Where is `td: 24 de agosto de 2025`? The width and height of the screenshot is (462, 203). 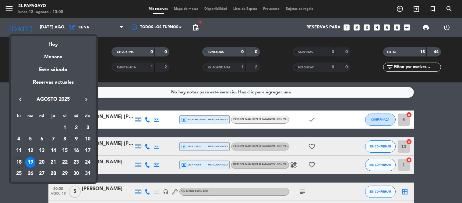 td: 24 de agosto de 2025 is located at coordinates (88, 162).